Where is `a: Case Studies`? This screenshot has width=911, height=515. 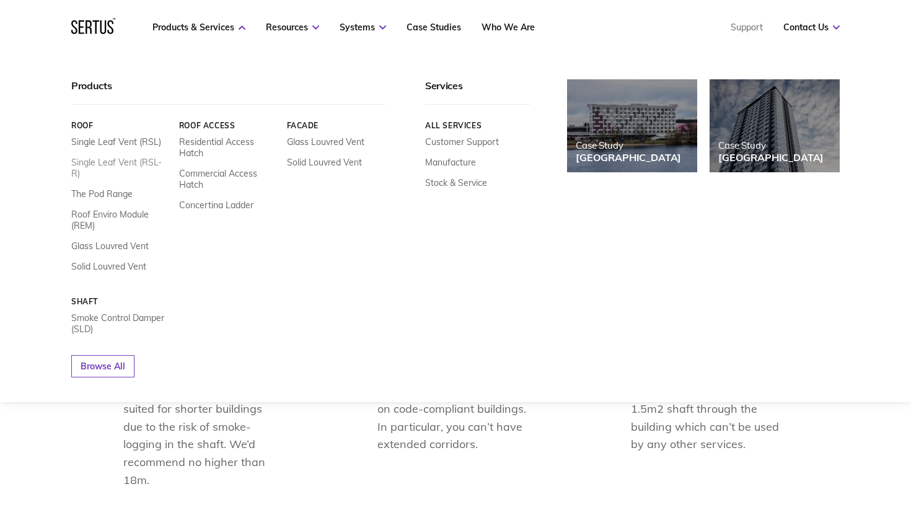 a: Case Studies is located at coordinates (434, 27).